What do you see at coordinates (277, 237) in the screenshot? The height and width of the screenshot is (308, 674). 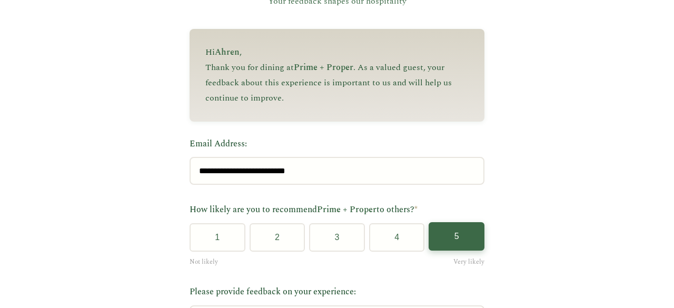 I see `button: 2` at bounding box center [277, 237].